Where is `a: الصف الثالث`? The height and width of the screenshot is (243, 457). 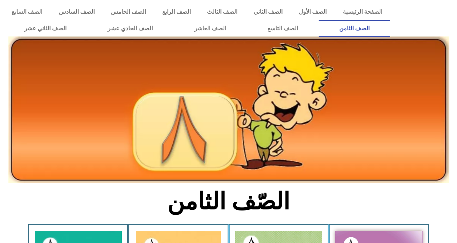
a: الصف الثالث is located at coordinates (222, 12).